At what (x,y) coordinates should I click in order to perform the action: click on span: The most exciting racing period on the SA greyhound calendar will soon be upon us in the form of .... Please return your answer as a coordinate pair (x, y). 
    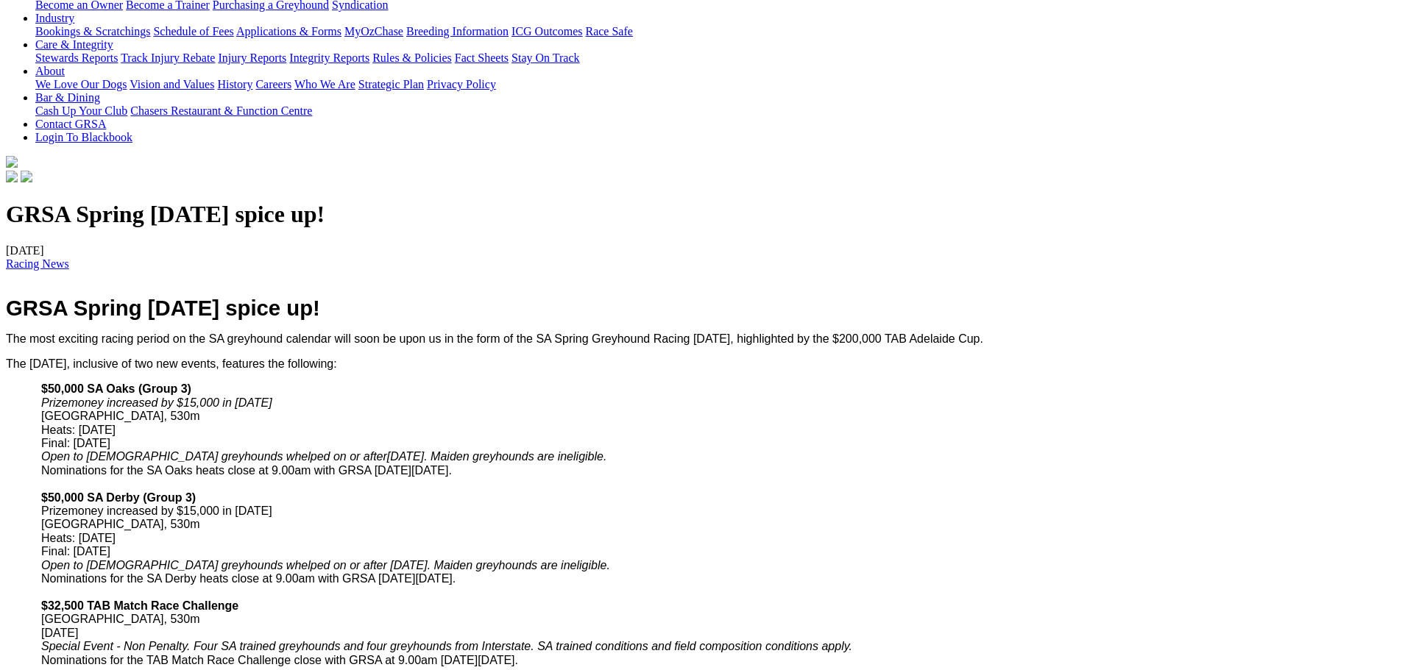
    Looking at the image, I should click on (494, 338).